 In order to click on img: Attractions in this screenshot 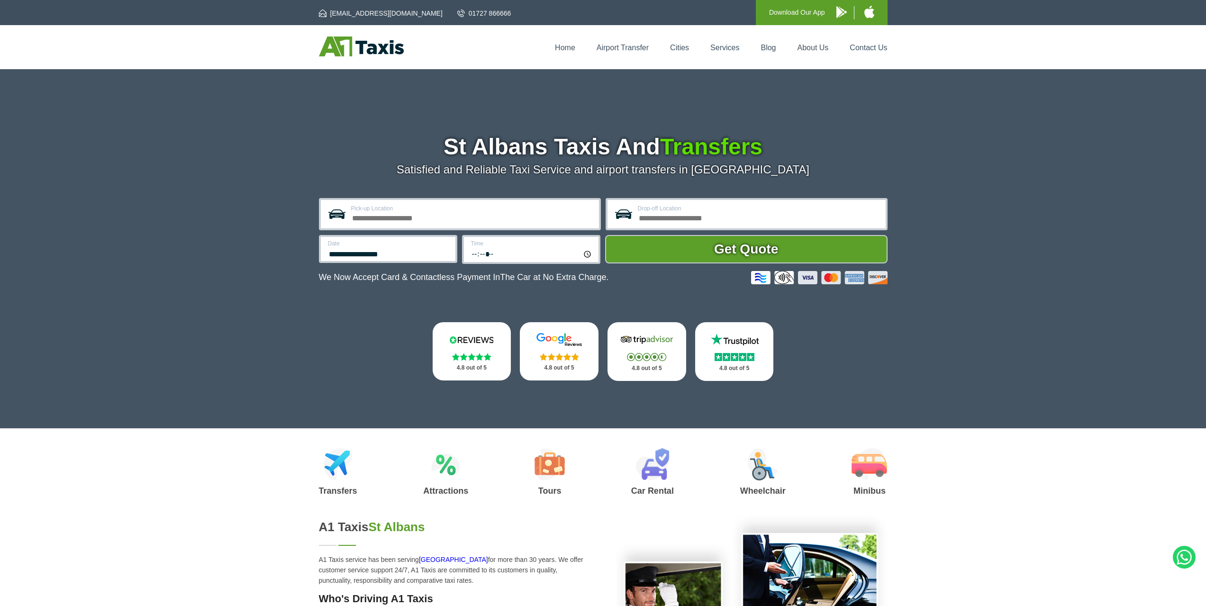, I will do `click(445, 464)`.